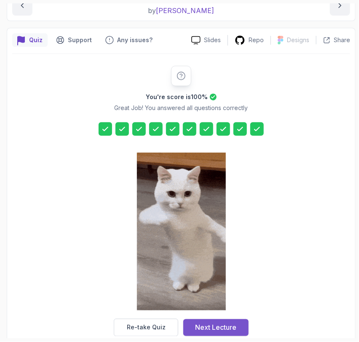 This screenshot has width=359, height=342. I want to click on div: Re-take Quiz, so click(146, 328).